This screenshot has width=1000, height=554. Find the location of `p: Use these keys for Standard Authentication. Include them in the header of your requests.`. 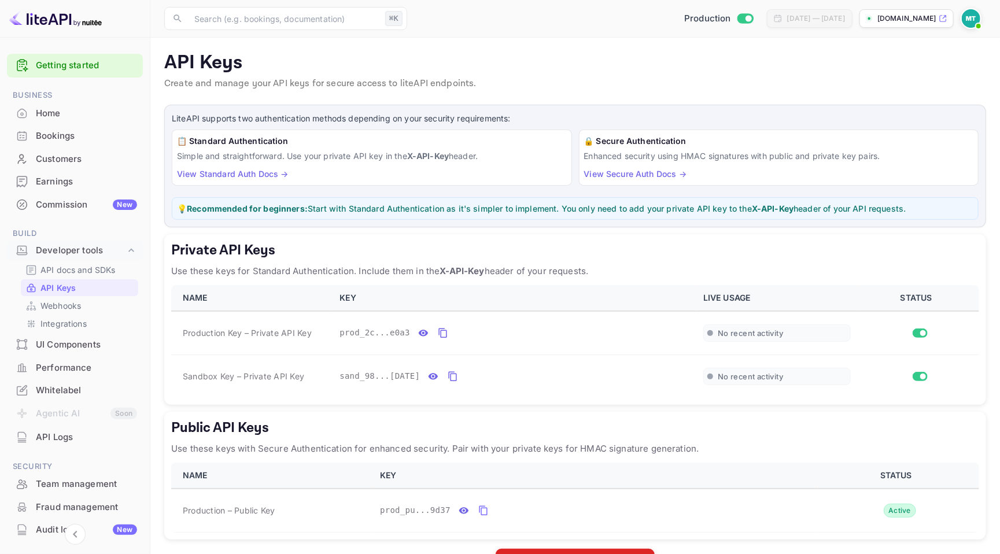

p: Use these keys for Standard Authentication. Include them in the header of your requests. is located at coordinates (575, 271).